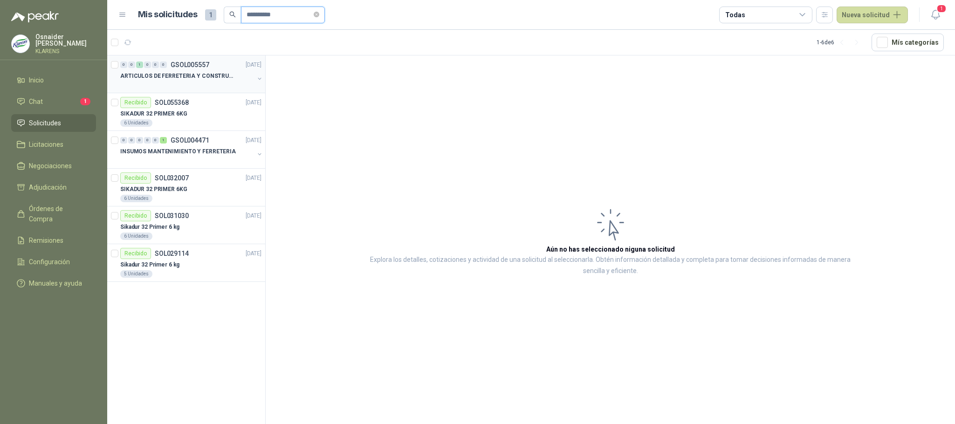 The image size is (955, 424). I want to click on p: KLARENS, so click(66, 51).